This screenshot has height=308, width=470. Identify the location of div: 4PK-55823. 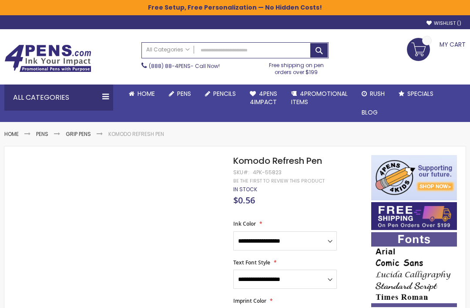
(267, 172).